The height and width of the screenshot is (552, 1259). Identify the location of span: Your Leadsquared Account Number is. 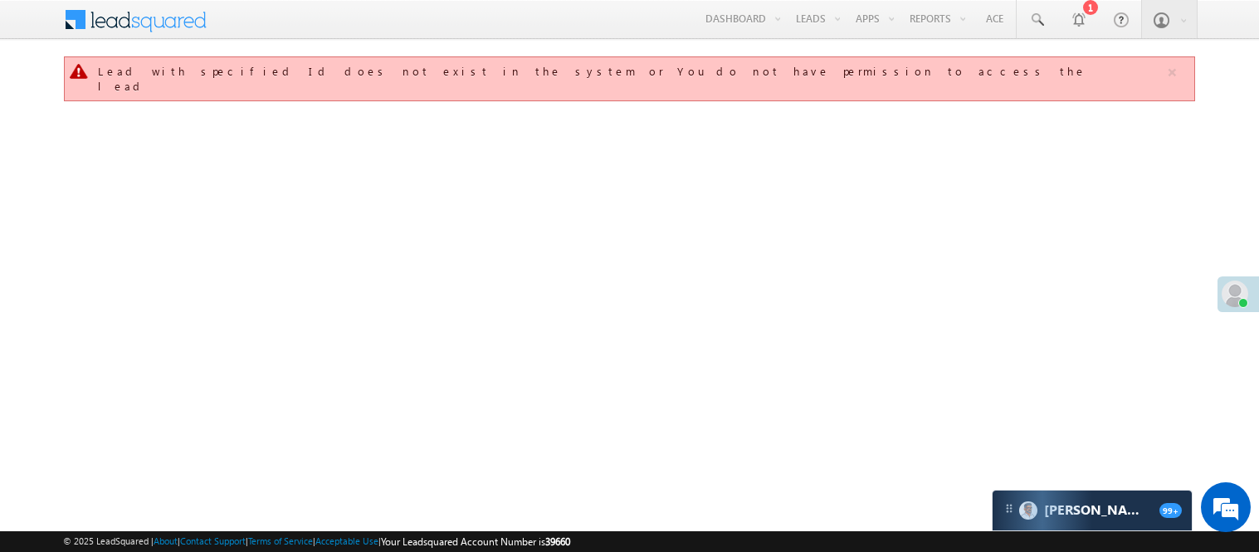
(475, 541).